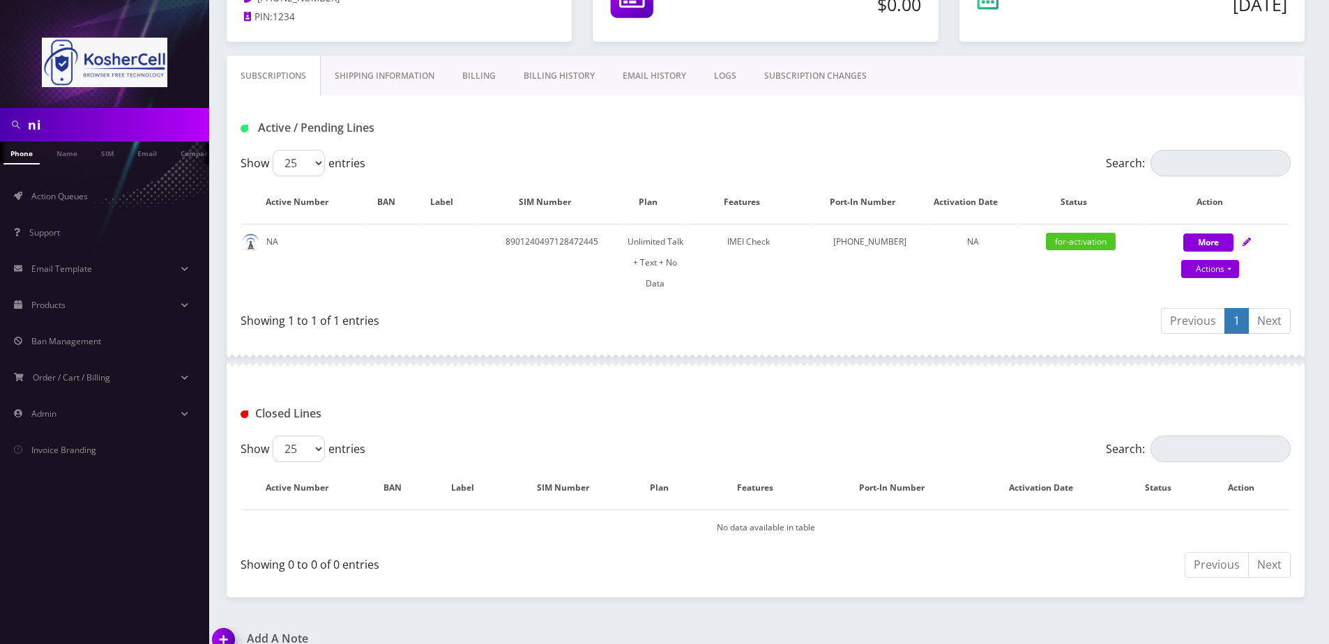 The width and height of the screenshot is (1329, 644). I want to click on th: Action: activate to sort column ascending, so click(1217, 202).